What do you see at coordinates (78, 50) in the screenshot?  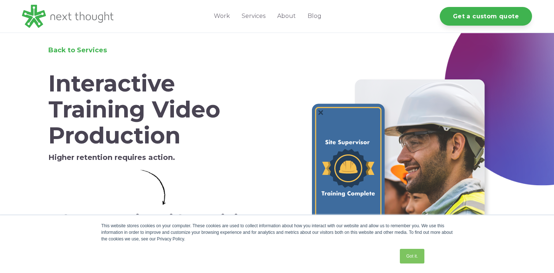 I see `span: Back to Services` at bounding box center [78, 50].